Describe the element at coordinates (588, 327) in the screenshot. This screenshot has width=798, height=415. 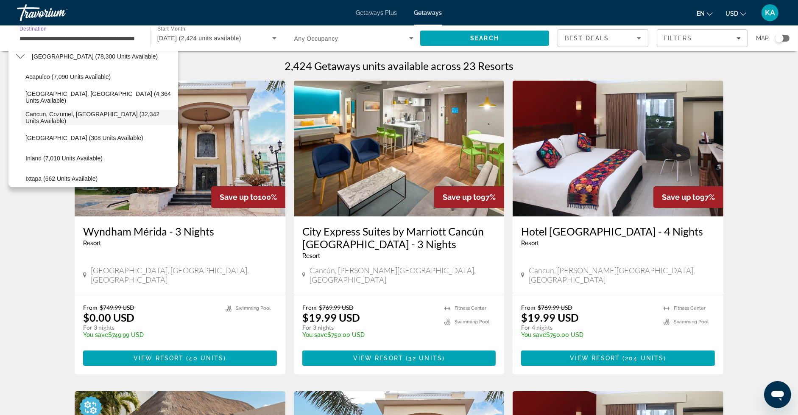
I see `p: For 4 nights` at that location.